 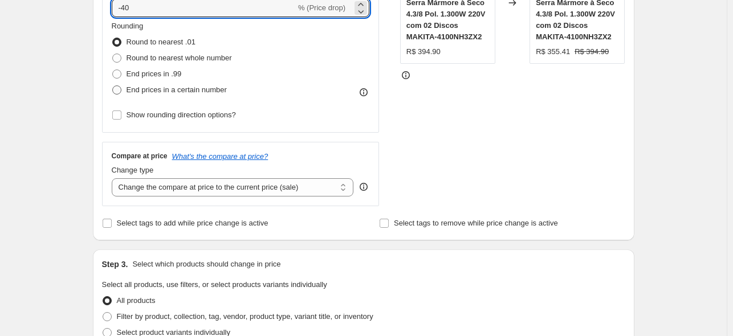 What do you see at coordinates (214, 285) in the screenshot?
I see `span: Select all products, use filters, or select products variants individually` at bounding box center [214, 285].